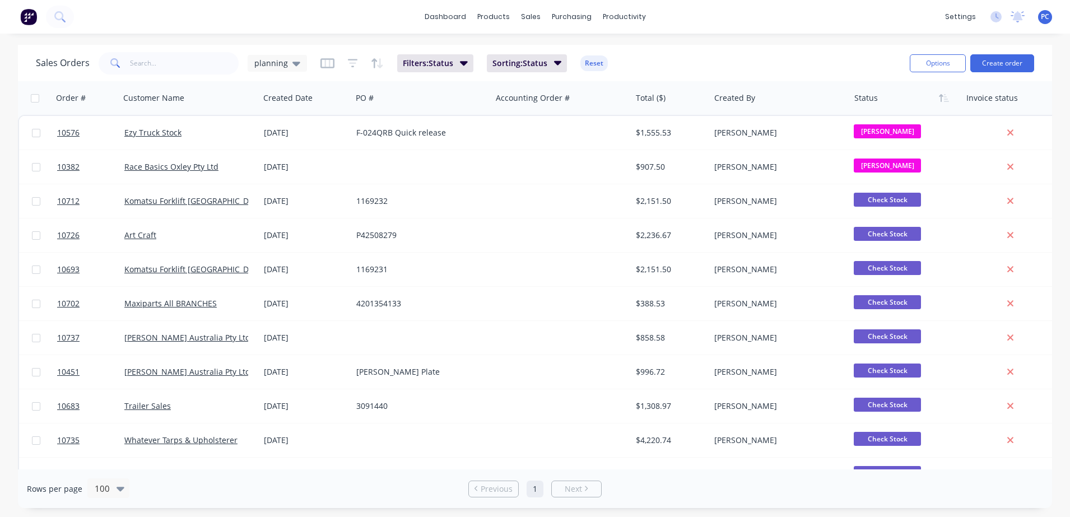  What do you see at coordinates (594, 63) in the screenshot?
I see `button: Reset` at bounding box center [594, 63].